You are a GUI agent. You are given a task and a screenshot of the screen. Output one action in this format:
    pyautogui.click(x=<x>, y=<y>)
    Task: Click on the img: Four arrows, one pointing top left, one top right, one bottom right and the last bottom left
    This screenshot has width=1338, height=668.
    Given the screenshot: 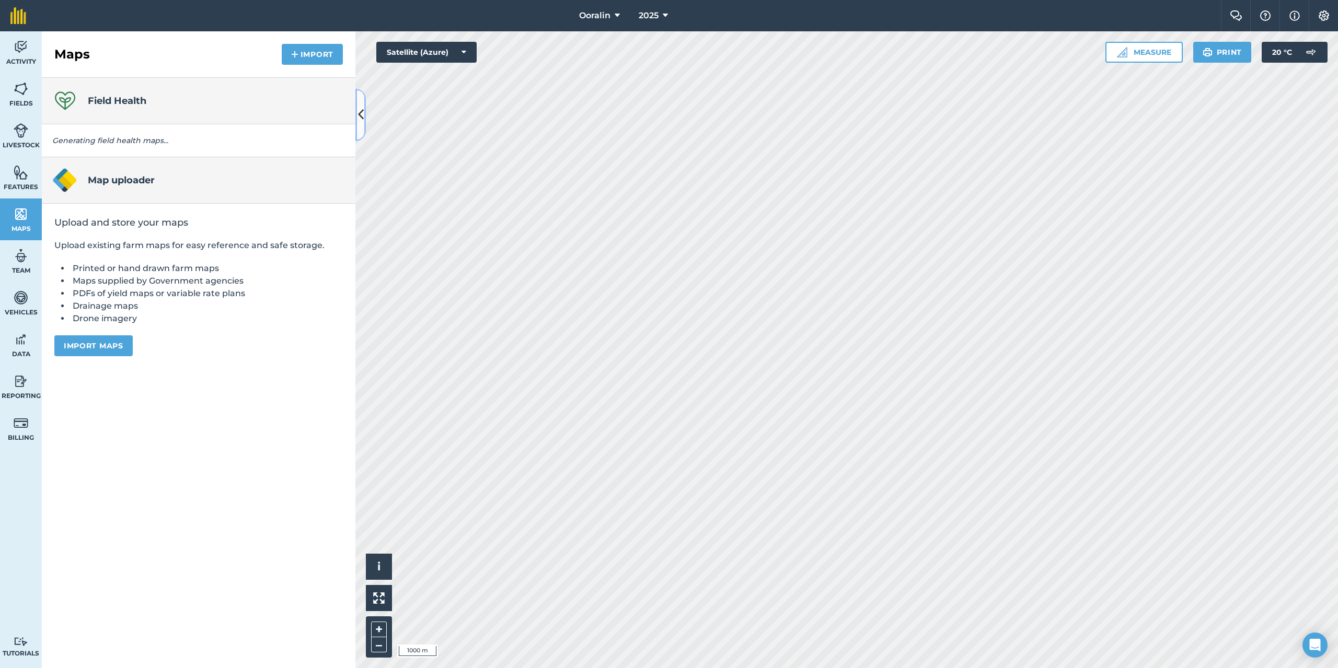 What is the action you would take?
    pyautogui.click(x=379, y=598)
    